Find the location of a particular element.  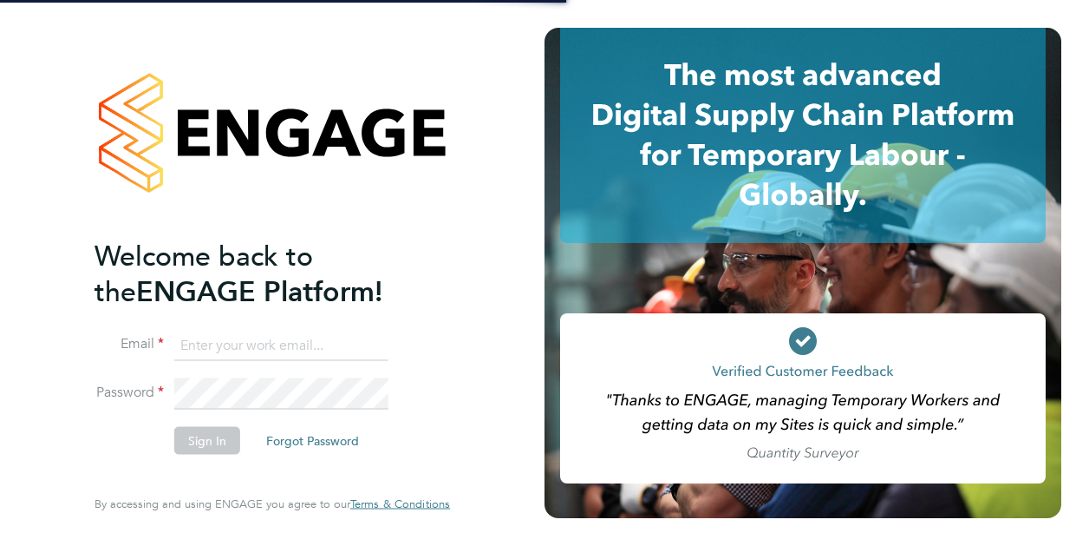

label: Password is located at coordinates (129, 392).